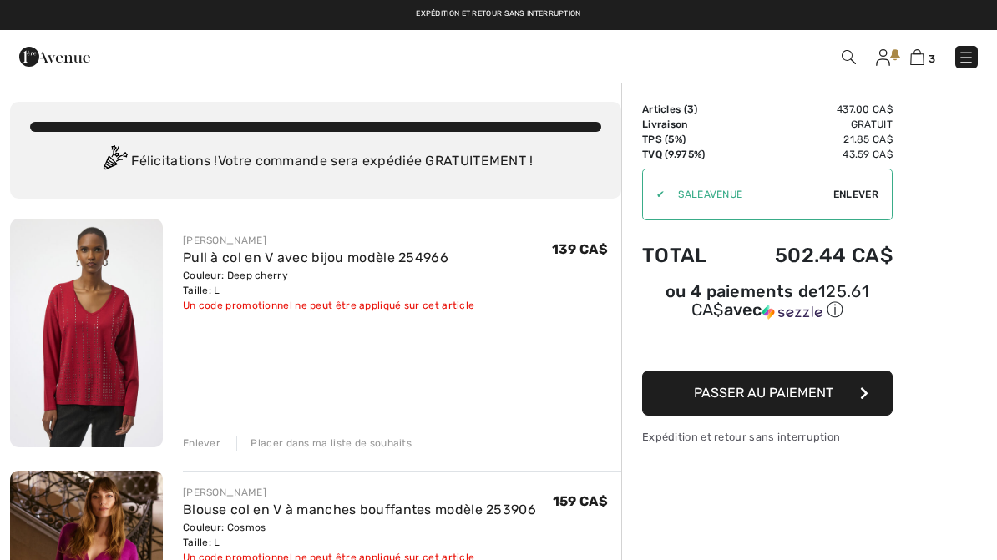  I want to click on img: Sezzle, so click(792, 312).